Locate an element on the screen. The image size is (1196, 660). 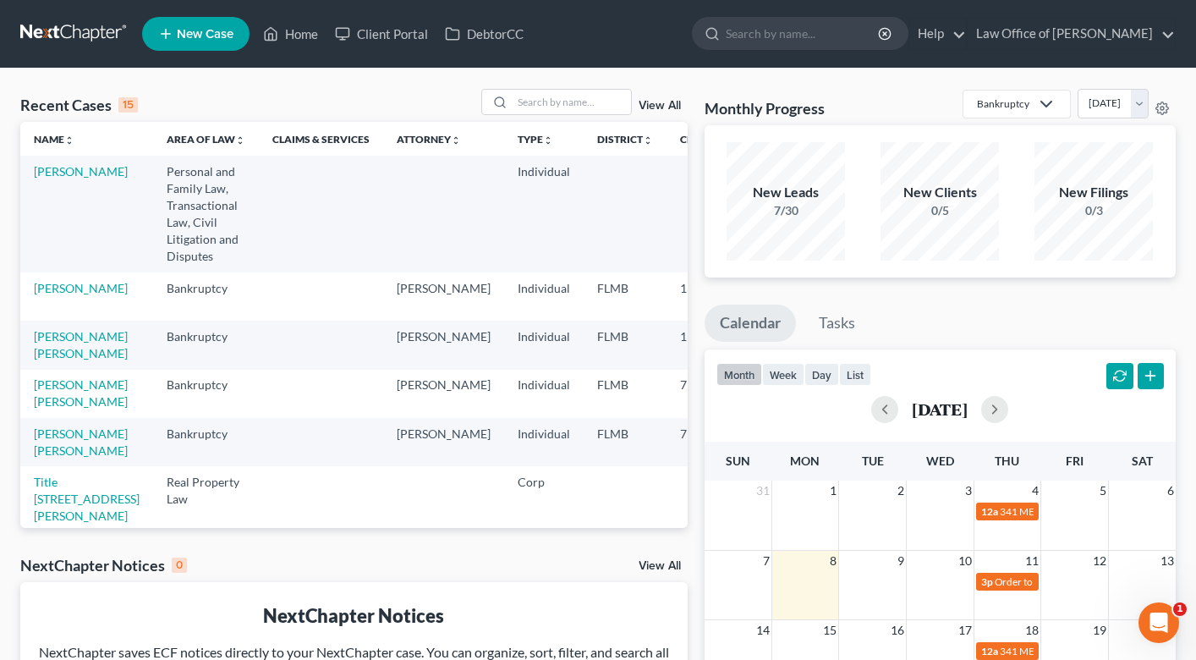
a: Home is located at coordinates (290, 34).